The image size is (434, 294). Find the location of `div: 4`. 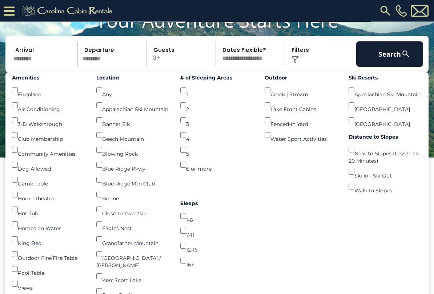

div: 4 is located at coordinates (217, 136).